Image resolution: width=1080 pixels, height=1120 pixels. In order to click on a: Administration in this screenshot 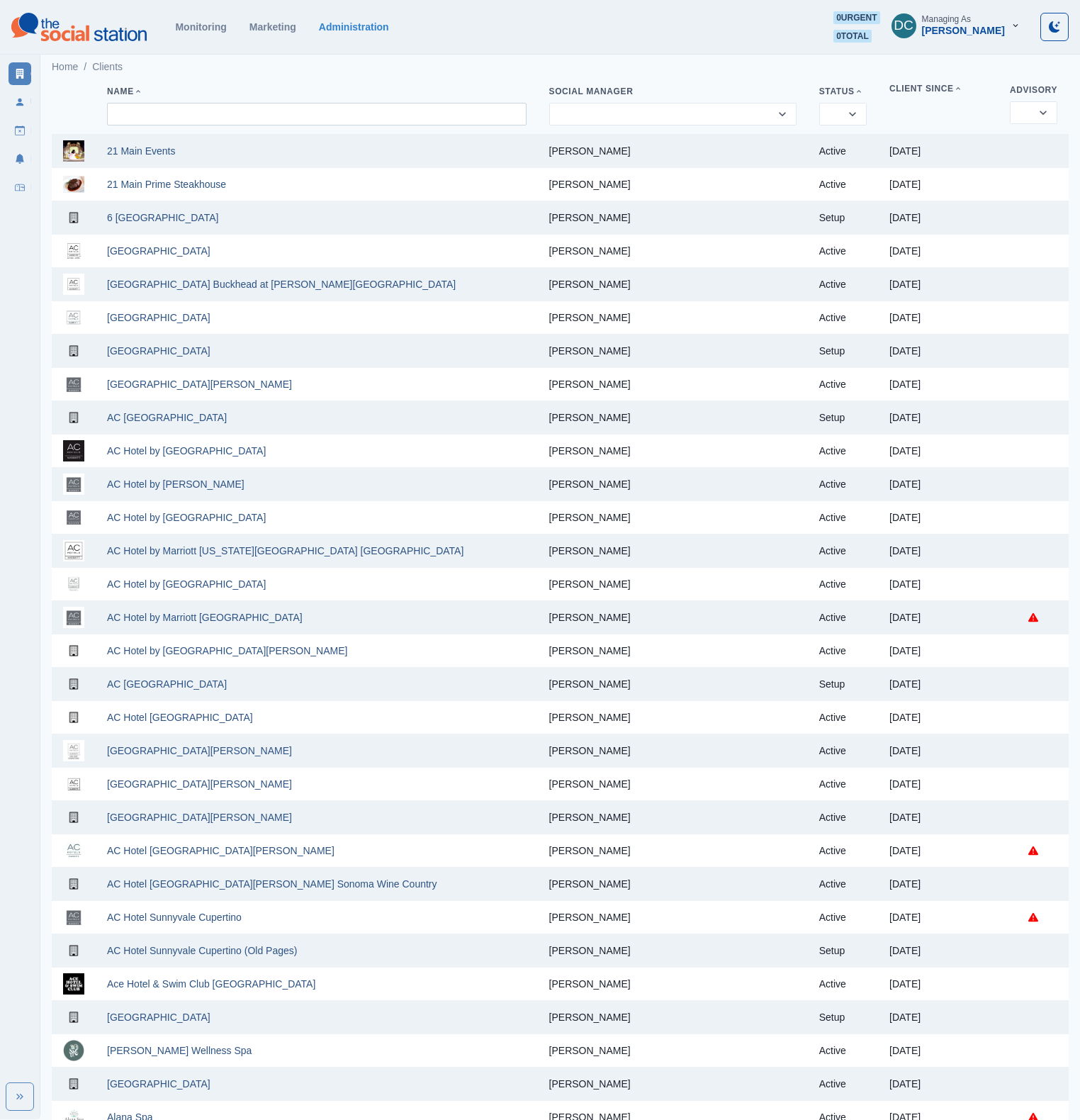, I will do `click(354, 27)`.